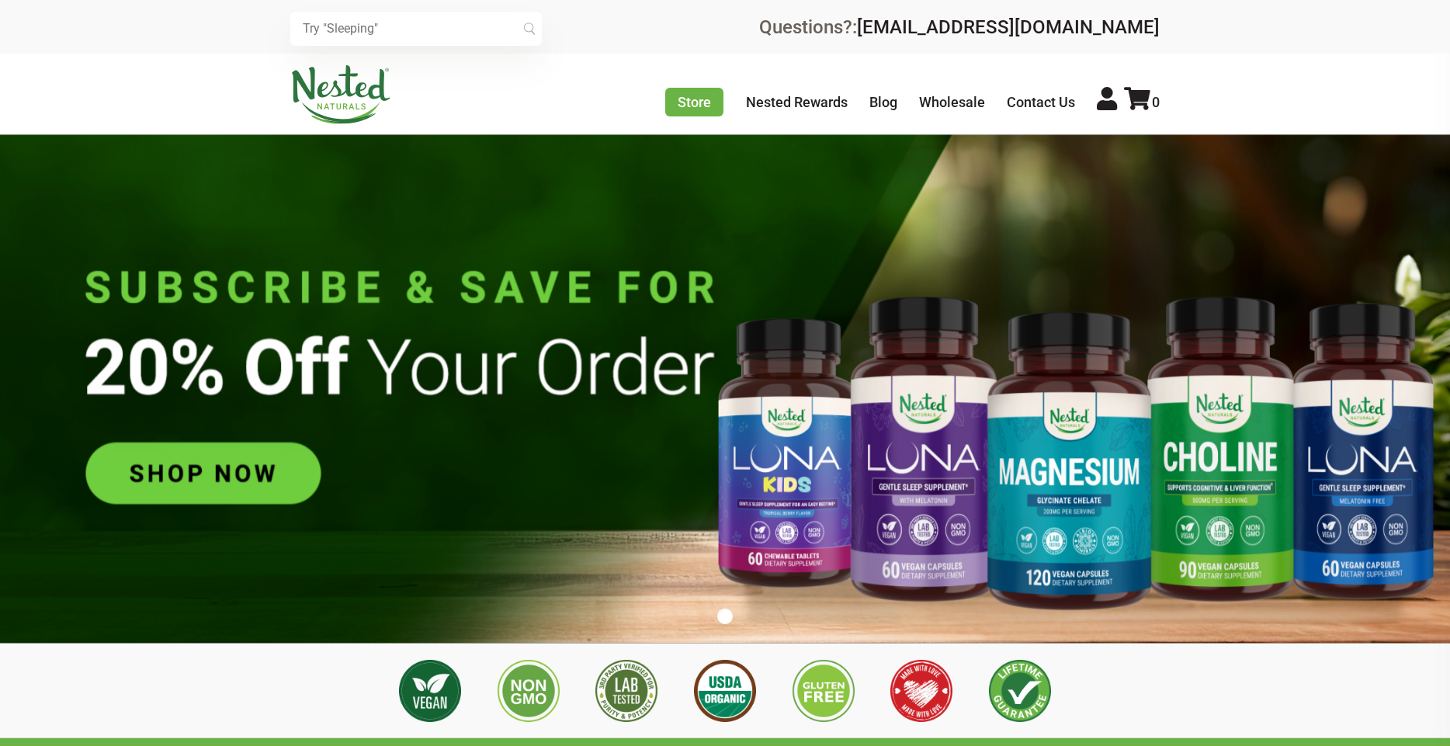  I want to click on span: 0, so click(1156, 102).